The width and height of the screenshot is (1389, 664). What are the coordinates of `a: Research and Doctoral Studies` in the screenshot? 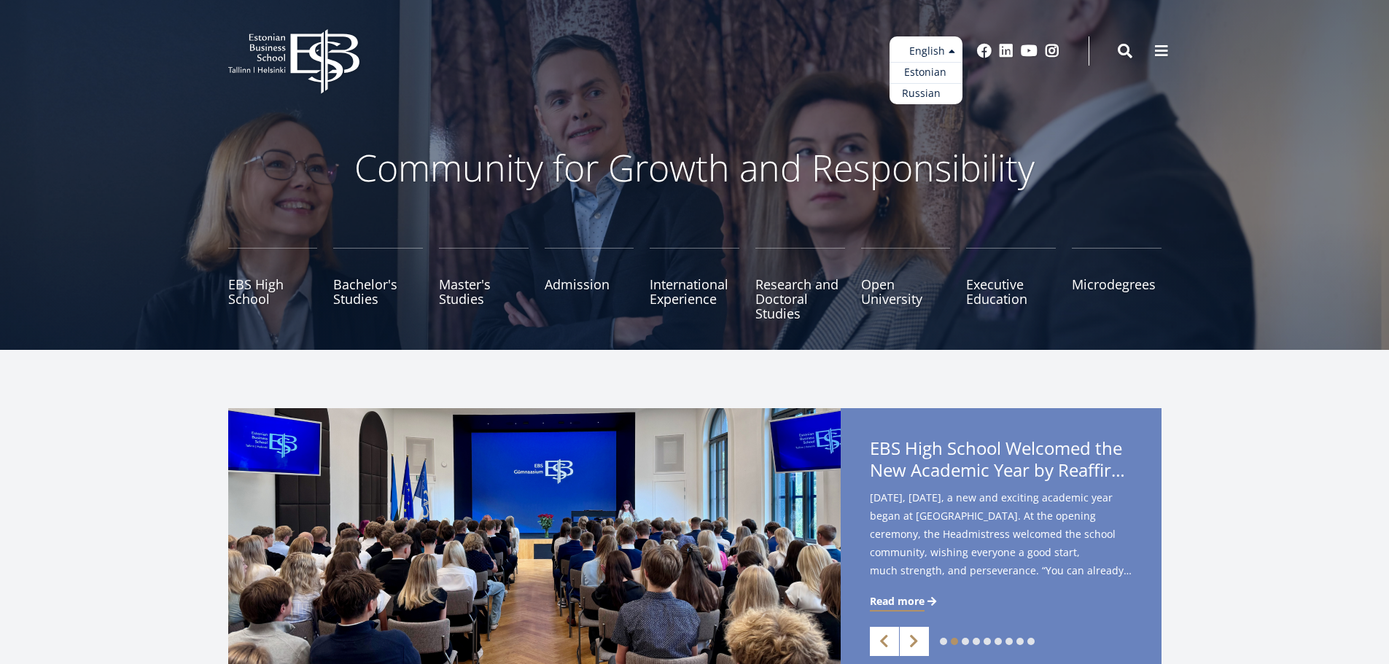 It's located at (800, 284).